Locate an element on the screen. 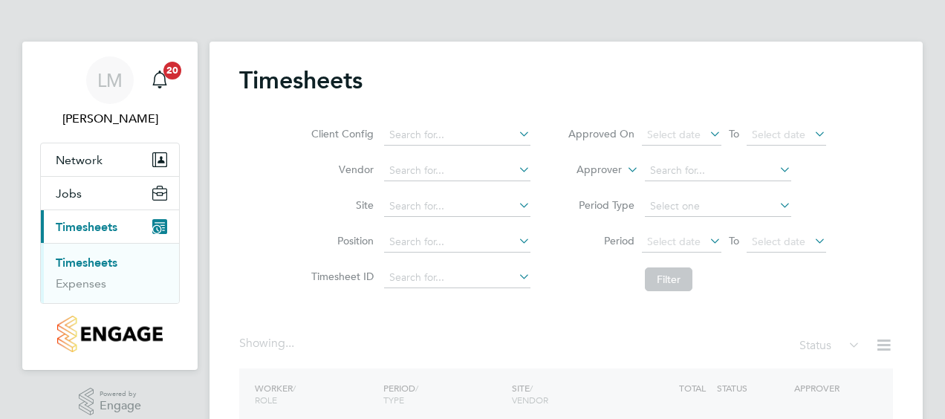  label: Client Config is located at coordinates (340, 134).